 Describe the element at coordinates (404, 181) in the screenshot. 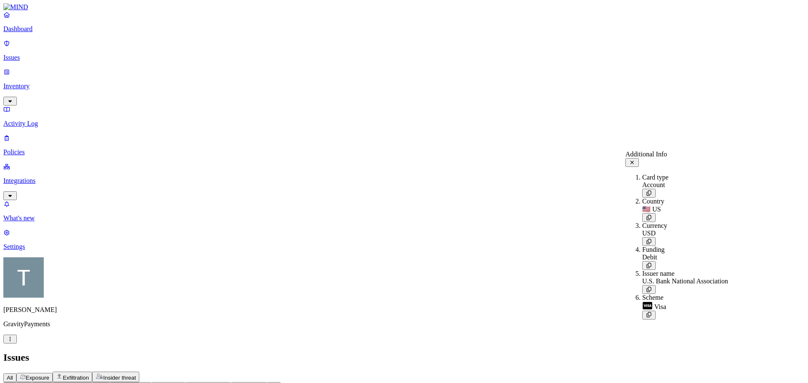

I see `p: Integrations` at that location.